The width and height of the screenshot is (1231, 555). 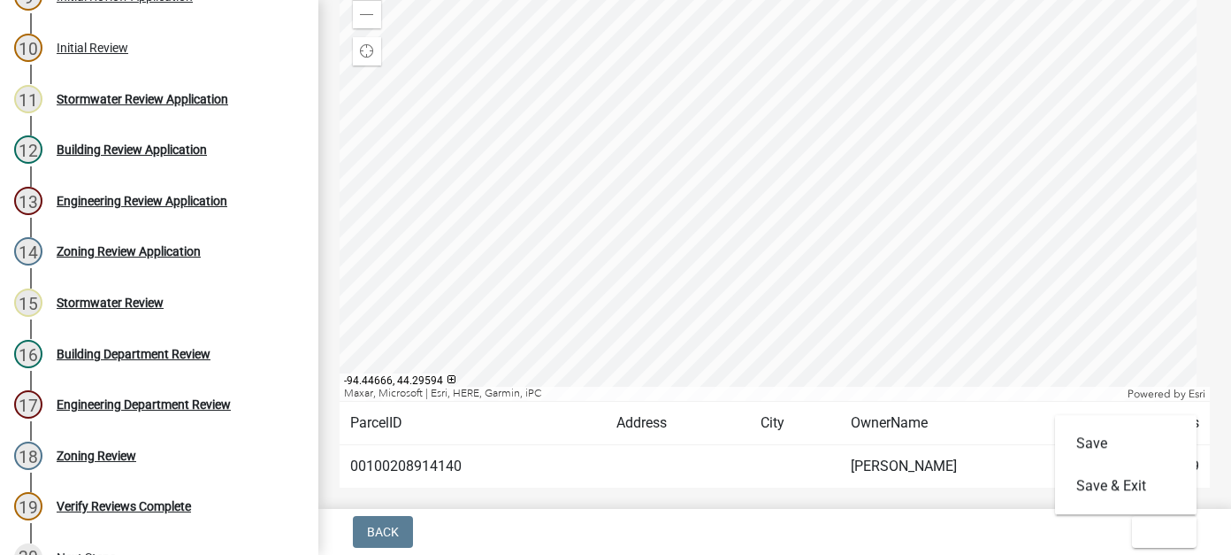 I want to click on td: City, so click(x=795, y=423).